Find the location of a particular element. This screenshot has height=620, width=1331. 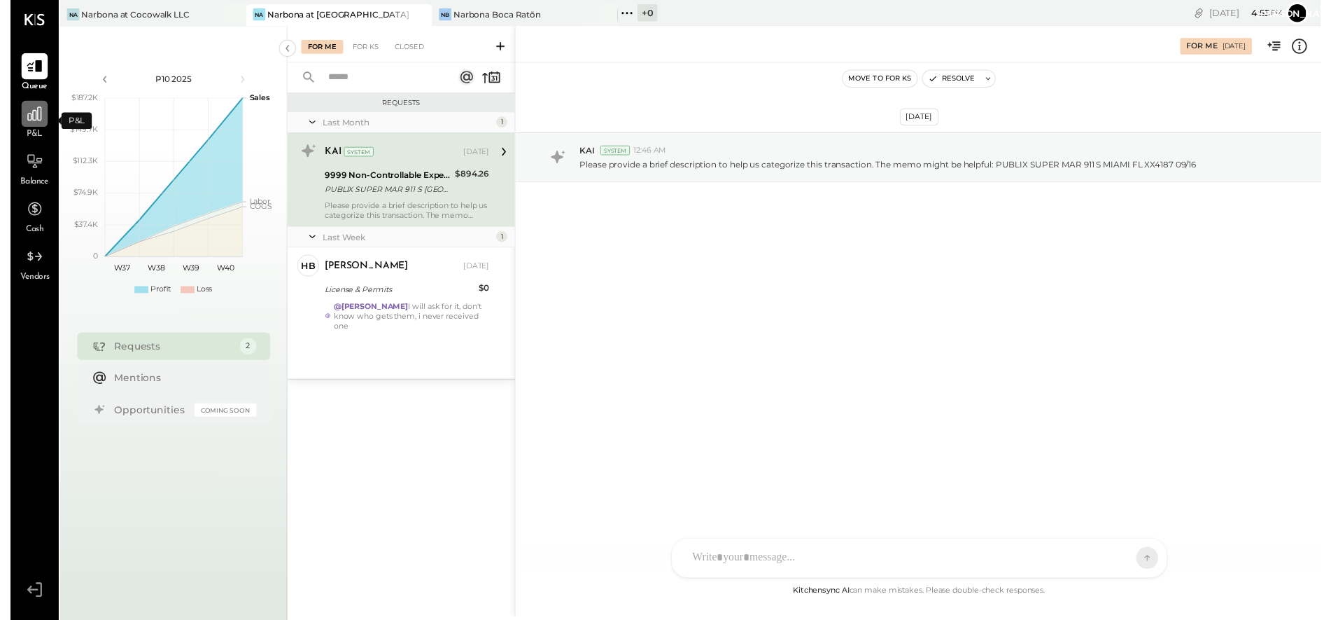

text: W38 is located at coordinates (148, 272).